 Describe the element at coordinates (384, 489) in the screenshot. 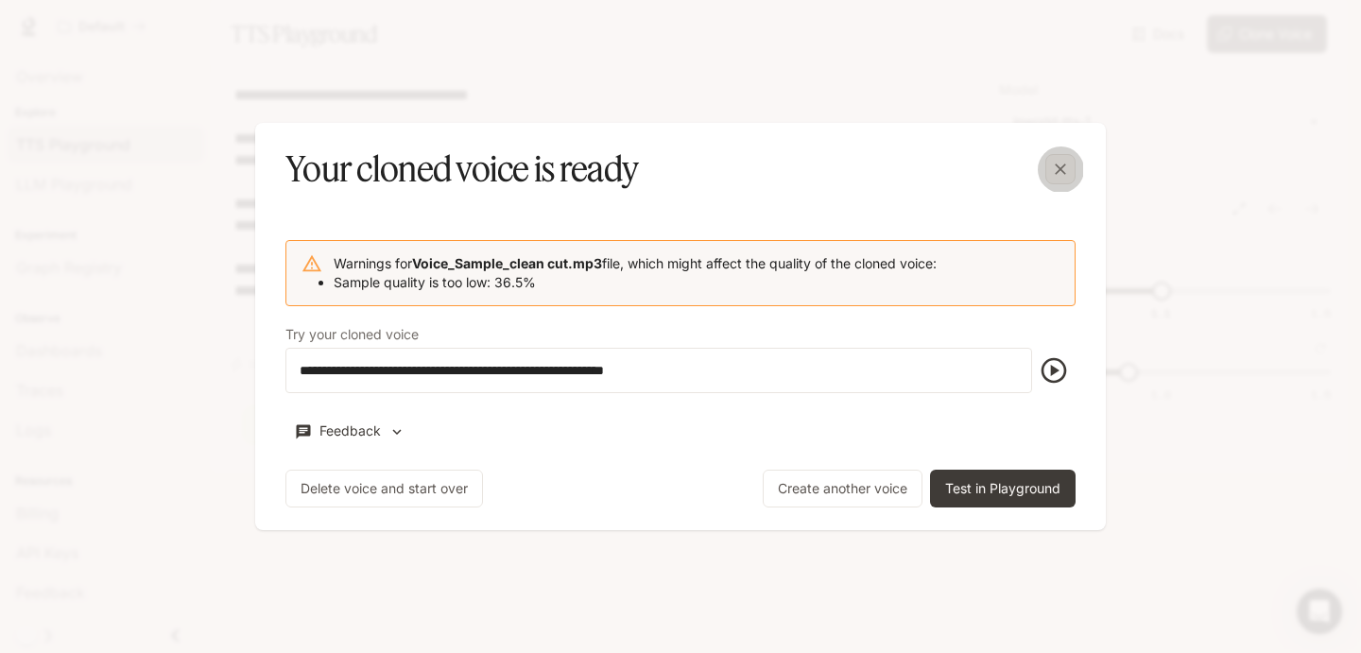

I see `button: Delete voice and start over` at that location.